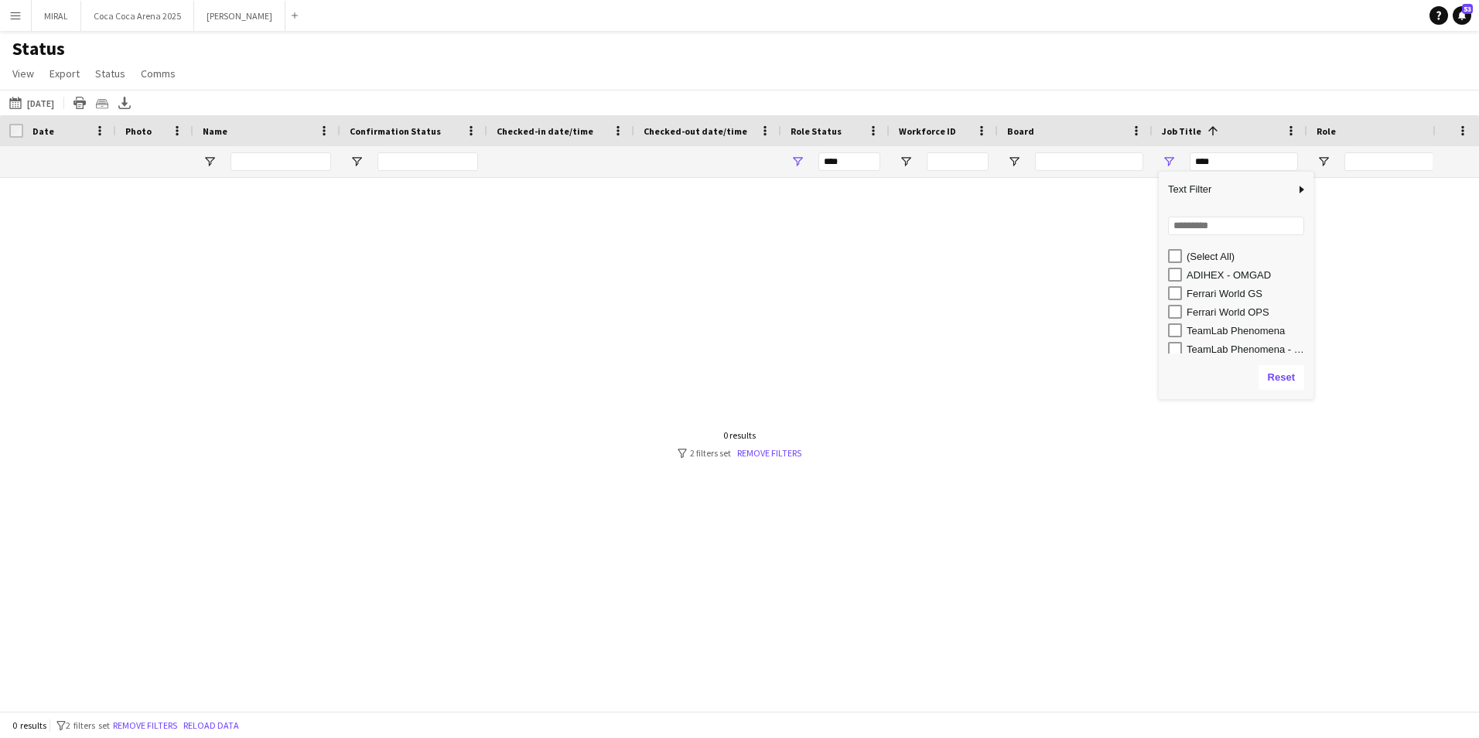  What do you see at coordinates (138, 131) in the screenshot?
I see `span: Photo` at bounding box center [138, 131].